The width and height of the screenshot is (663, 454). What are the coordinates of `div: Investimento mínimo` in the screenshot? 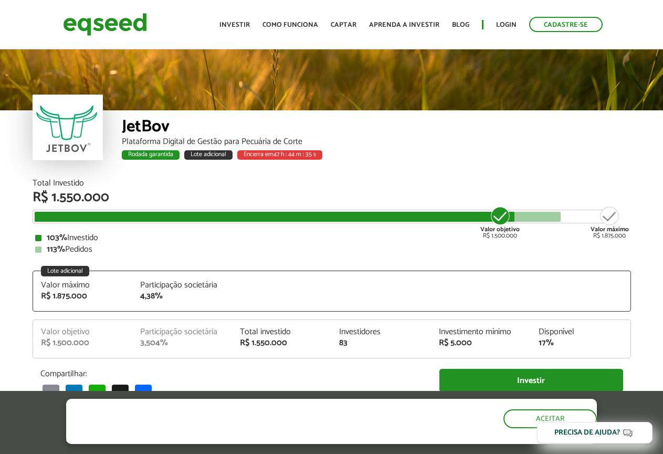 It's located at (481, 332).